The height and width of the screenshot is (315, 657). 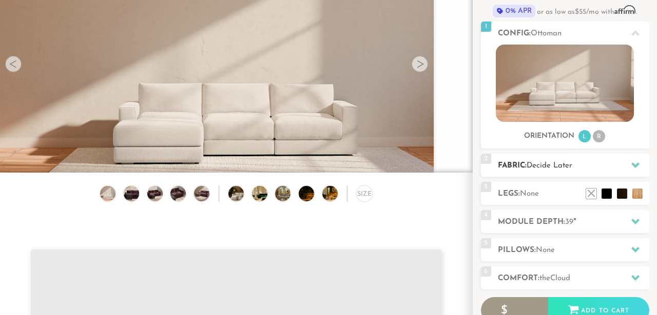 I want to click on img: DreamSofa Modular Sofa & Sectional Video Presentation 2, so click(x=265, y=194).